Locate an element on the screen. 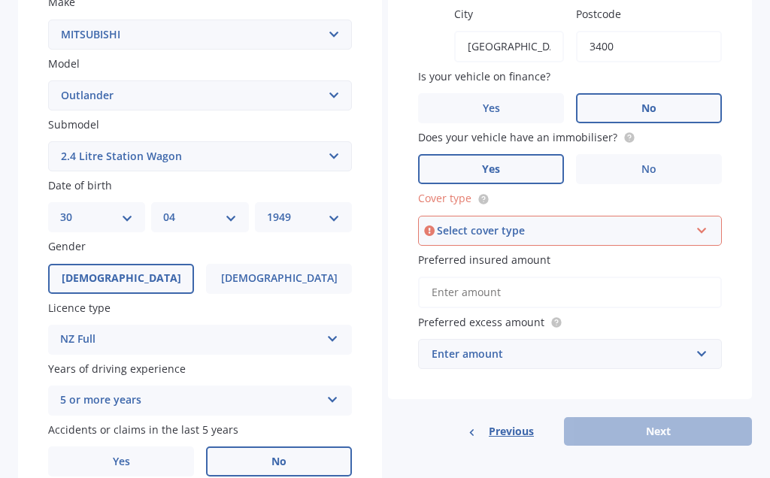  span: Model is located at coordinates (64, 63).